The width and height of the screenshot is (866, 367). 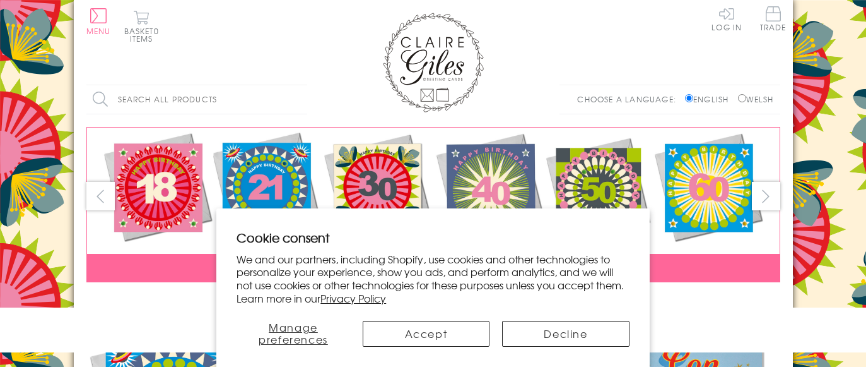 I want to click on input: Search, so click(x=301, y=99).